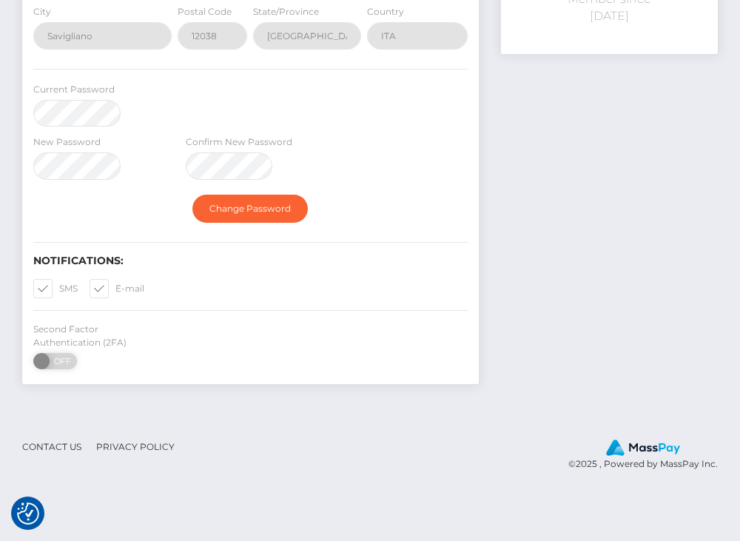 The height and width of the screenshot is (541, 740). What do you see at coordinates (98, 336) in the screenshot?
I see `label: Second Factor Authentication (2FA)` at bounding box center [98, 336].